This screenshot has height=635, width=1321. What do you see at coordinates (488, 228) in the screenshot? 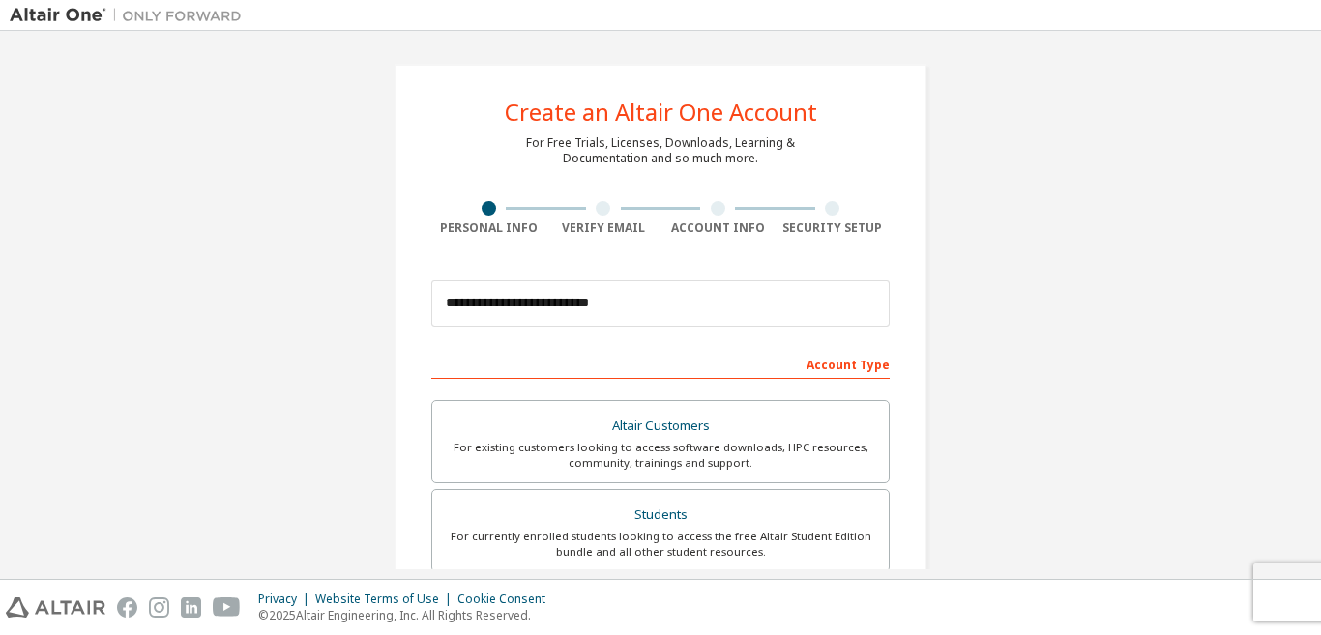
I see `div: Personal Info` at bounding box center [488, 228].